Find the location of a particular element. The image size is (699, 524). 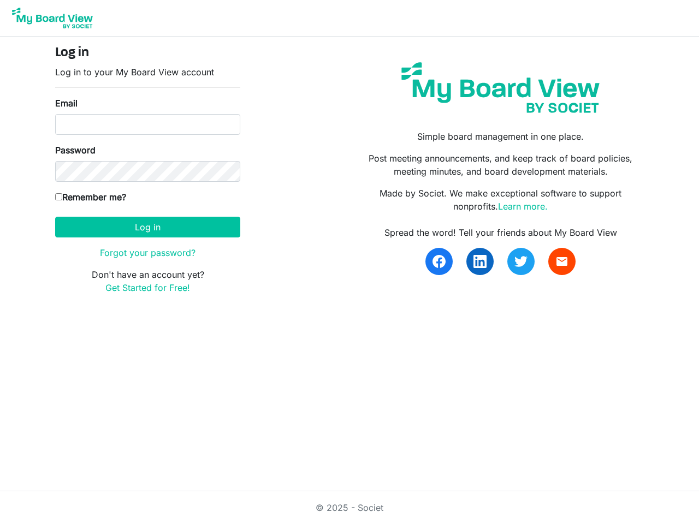

a: Learn more. is located at coordinates (523, 207).